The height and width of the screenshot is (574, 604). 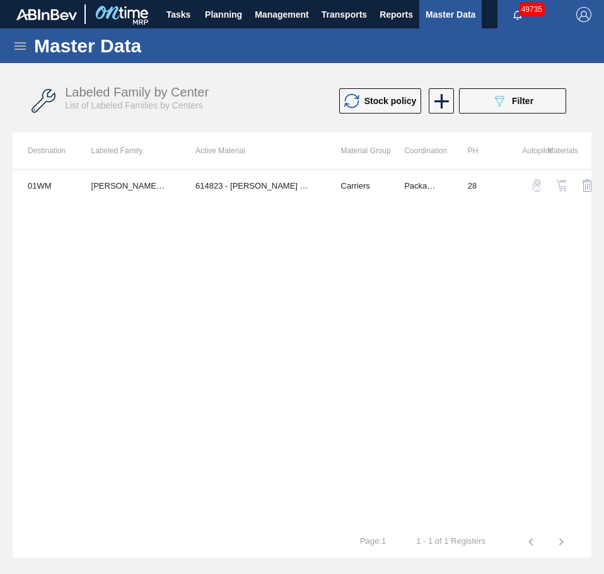 What do you see at coordinates (484, 185) in the screenshot?
I see `td: 28` at bounding box center [484, 185].